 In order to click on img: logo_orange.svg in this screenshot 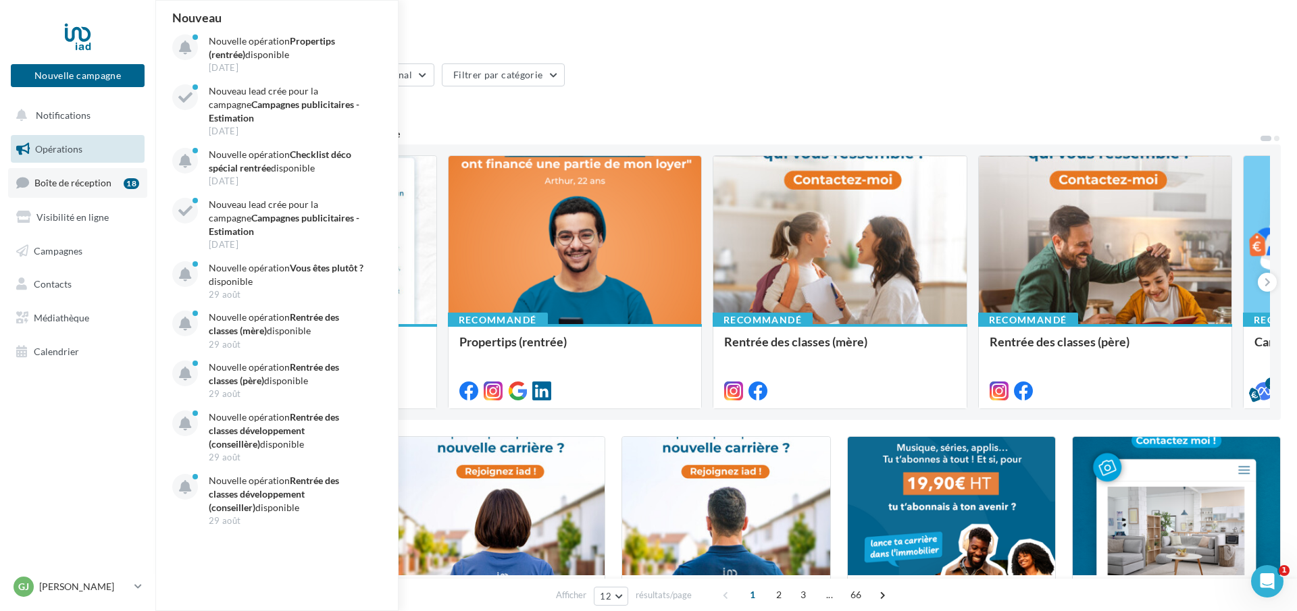, I will do `click(27, 27)`.